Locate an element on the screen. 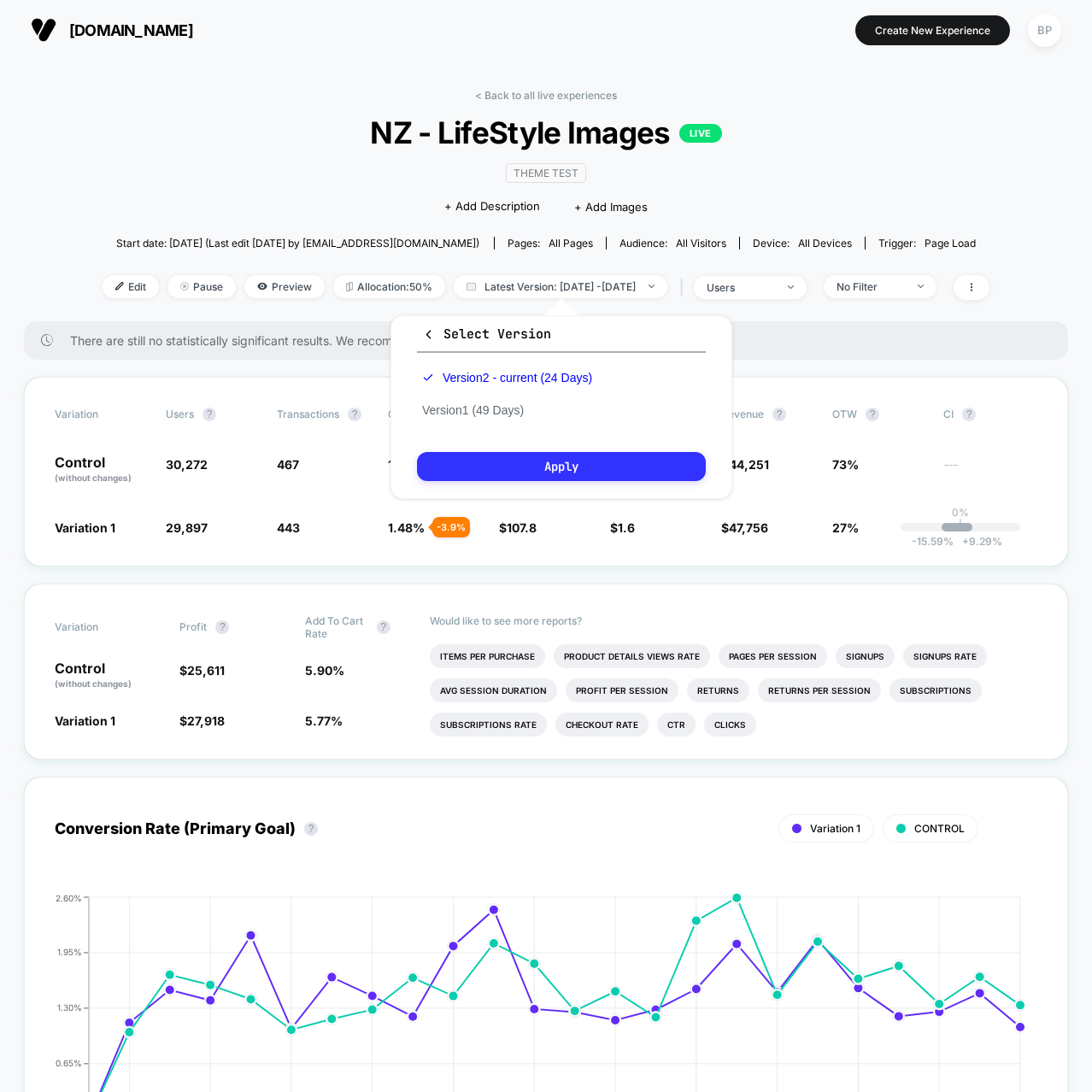  li: Product Details Views Rate is located at coordinates (632, 656).